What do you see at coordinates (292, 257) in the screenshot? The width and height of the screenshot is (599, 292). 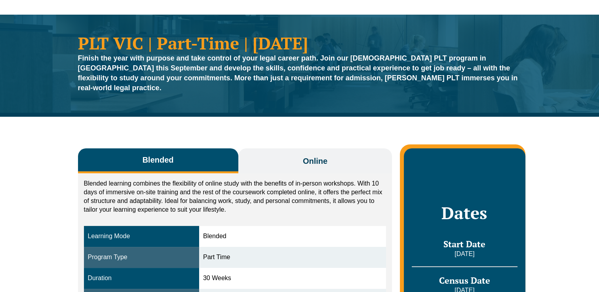 I see `div: Part Time` at bounding box center [292, 257].